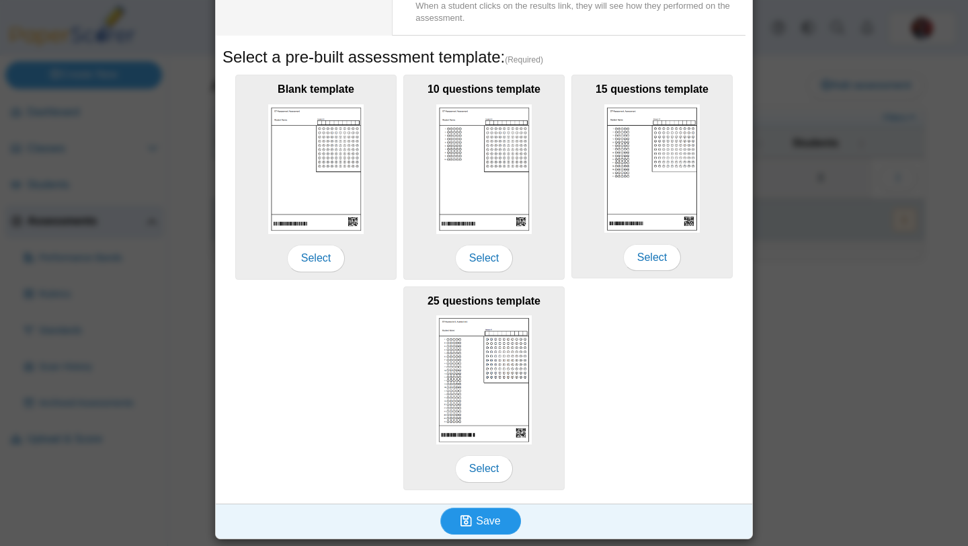 The width and height of the screenshot is (968, 546). Describe the element at coordinates (488, 520) in the screenshot. I see `span: Save` at that location.